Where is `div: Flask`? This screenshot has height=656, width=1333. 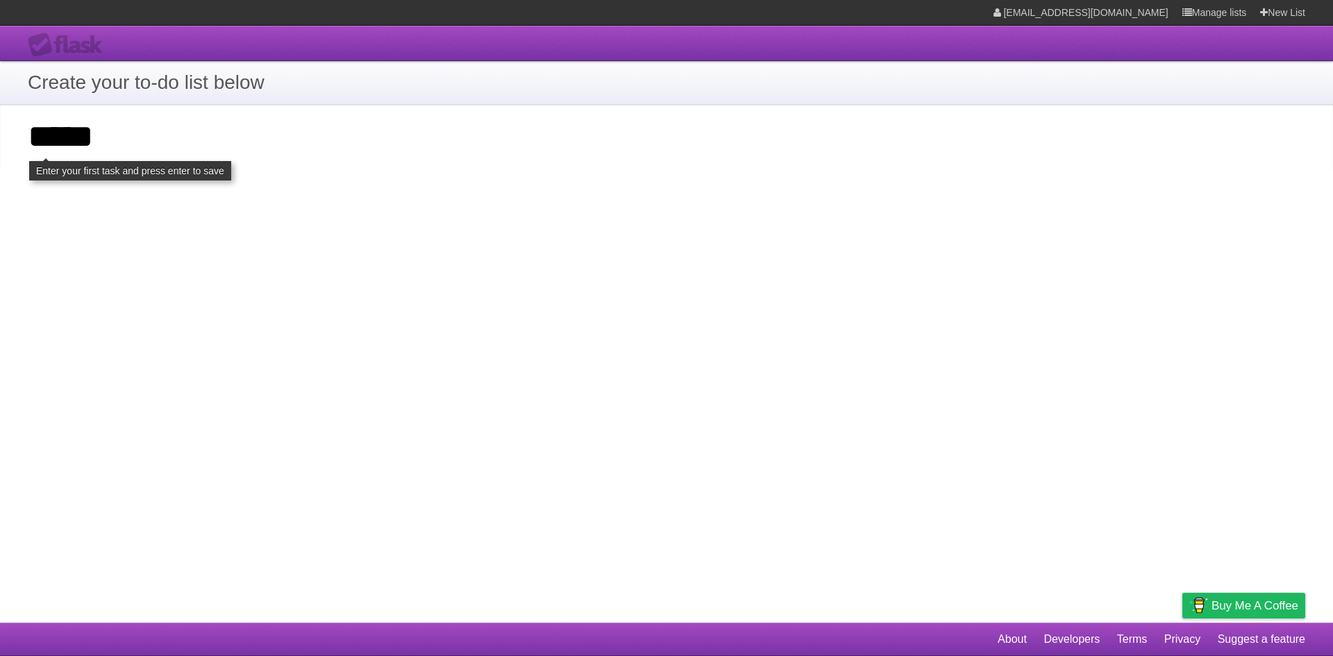 div: Flask is located at coordinates (69, 45).